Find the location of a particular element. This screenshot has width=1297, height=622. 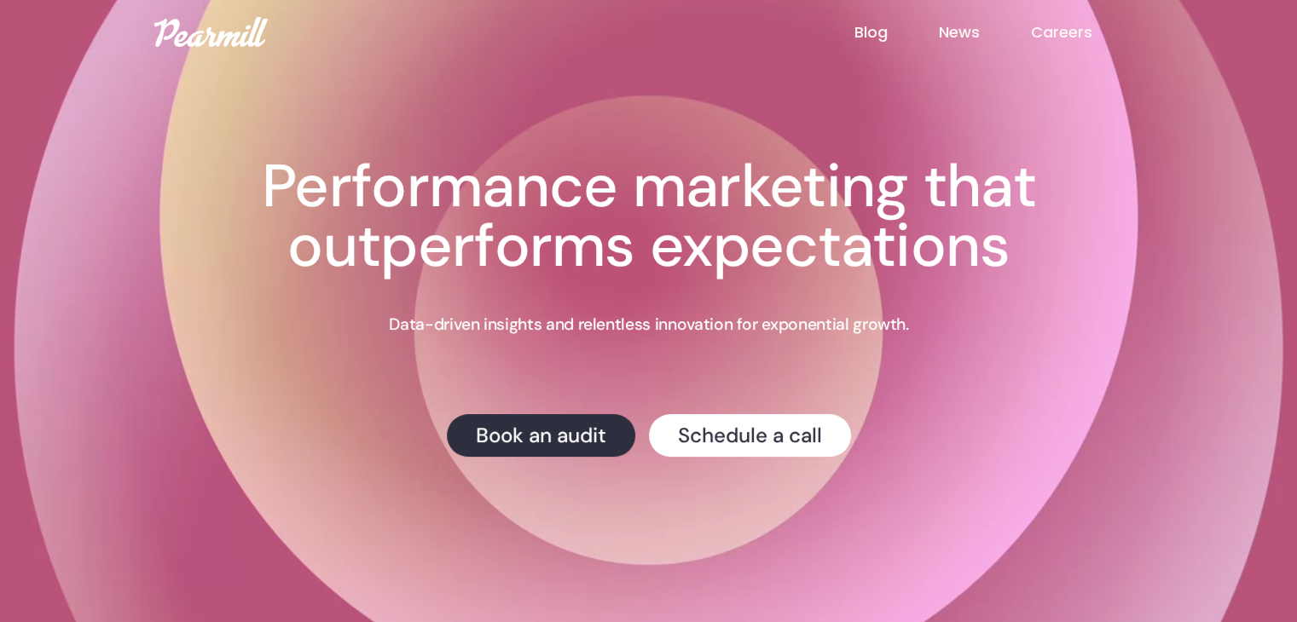

img: Pearmill logo is located at coordinates (211, 32).